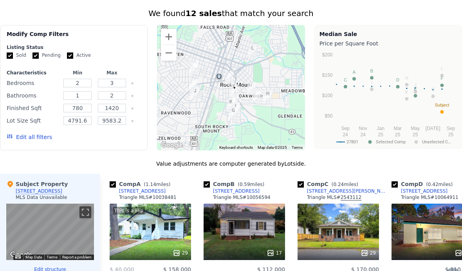  Describe the element at coordinates (21, 255) in the screenshot. I see `a: Open this area in Google Maps (opens a new window)` at that location.